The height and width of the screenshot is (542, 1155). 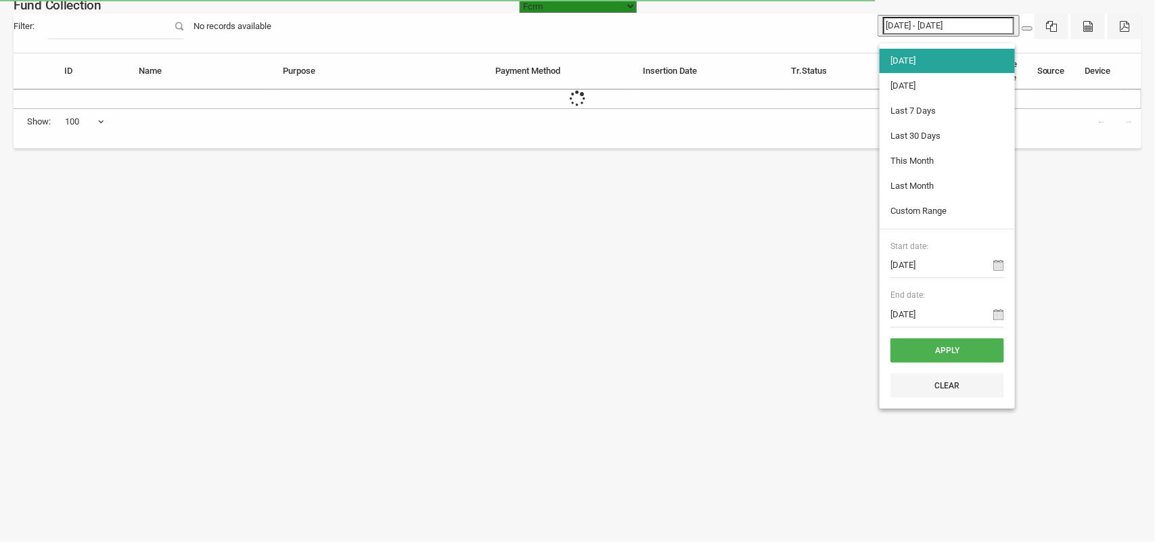 I want to click on button: Excel, so click(x=1051, y=26).